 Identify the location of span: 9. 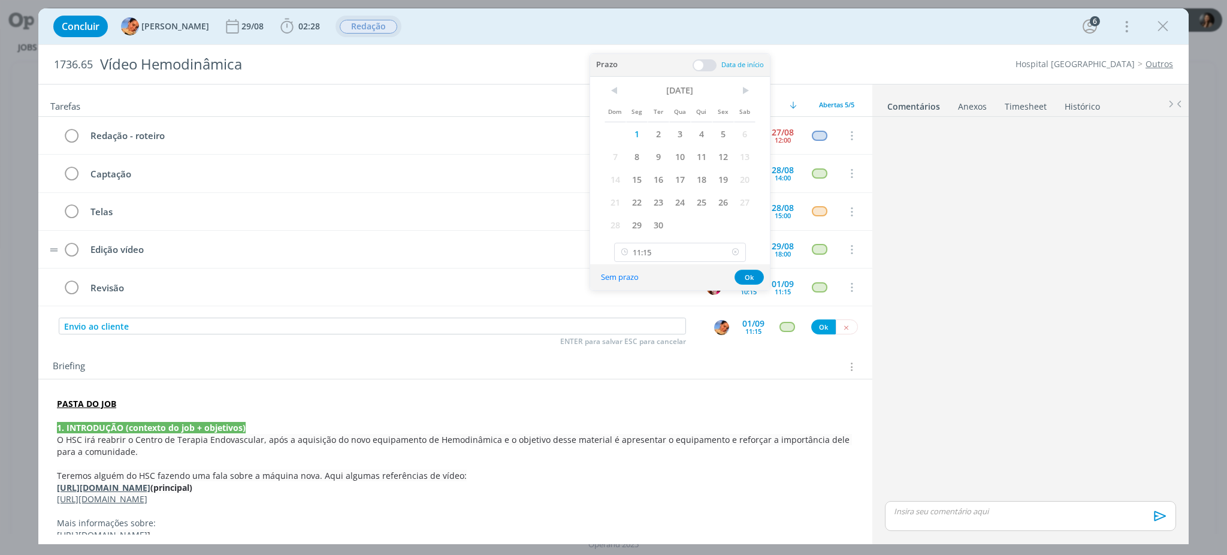
(658, 156).